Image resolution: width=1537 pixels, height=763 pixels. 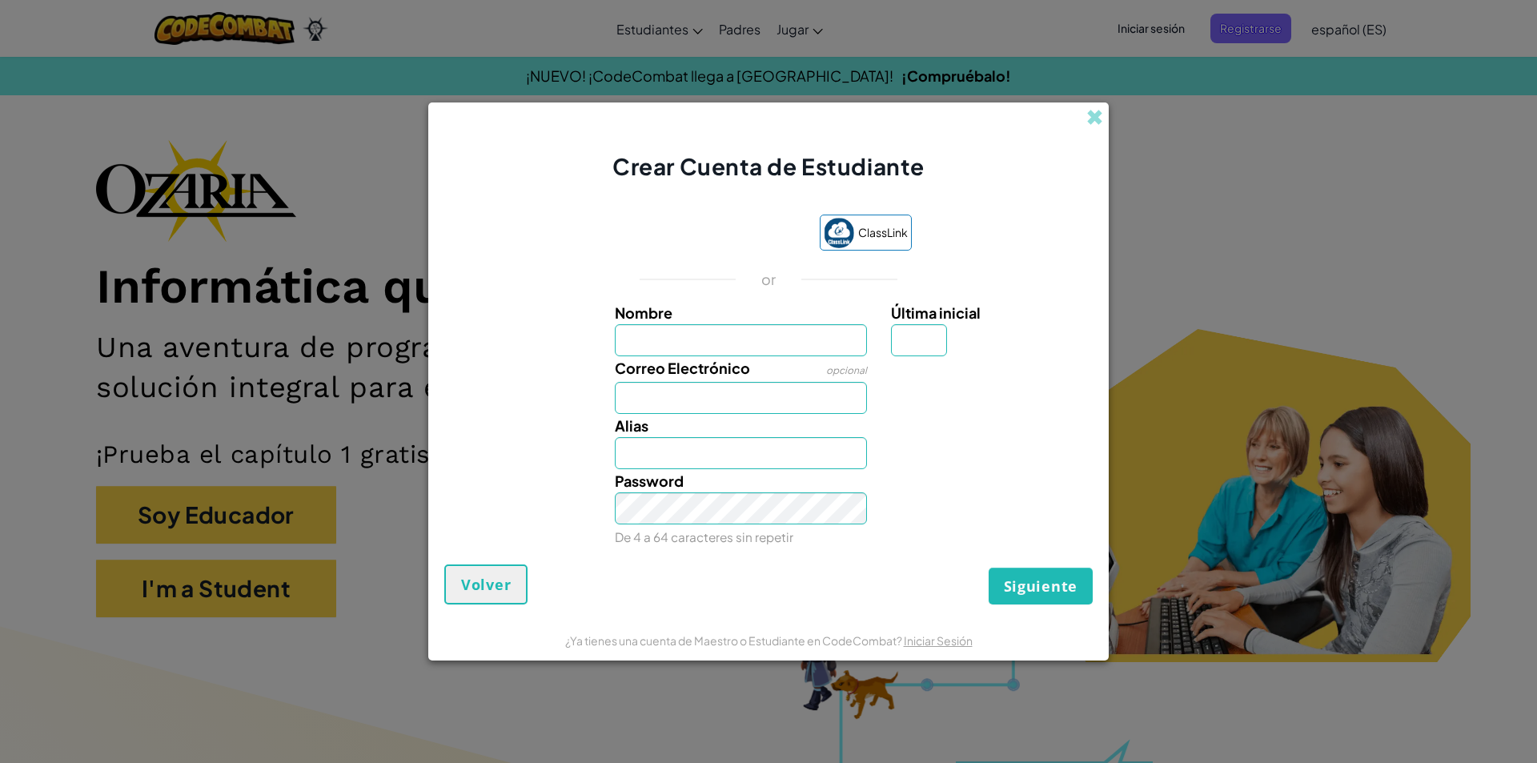 I want to click on span: Correo Electrónico, so click(x=682, y=367).